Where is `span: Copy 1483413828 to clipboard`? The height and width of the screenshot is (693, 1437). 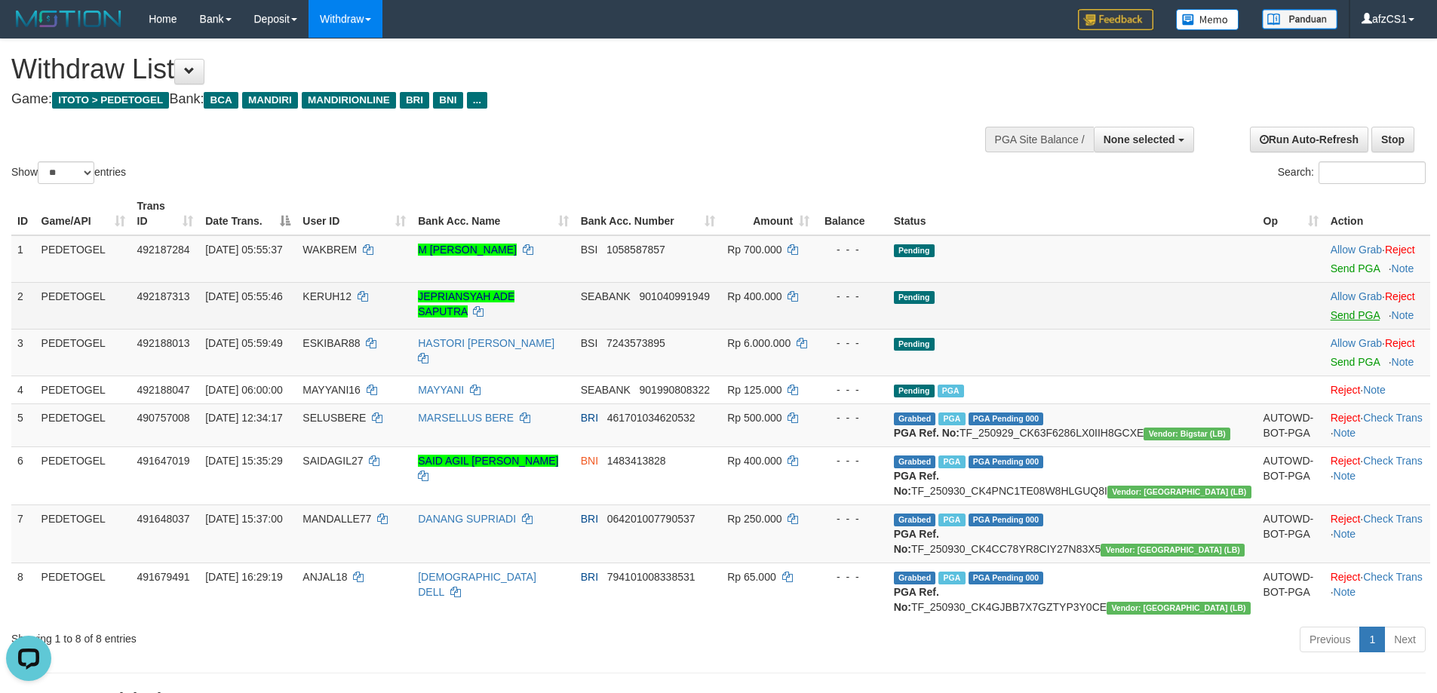
span: Copy 1483413828 to clipboard is located at coordinates (637, 461).